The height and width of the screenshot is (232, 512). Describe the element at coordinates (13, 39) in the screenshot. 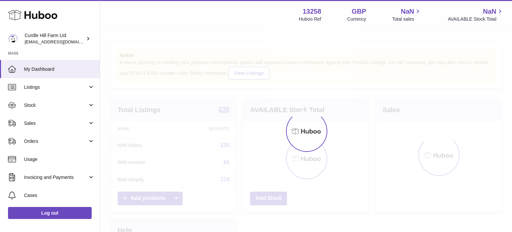

I see `img: internalAdmin-13258@internal.huboo.com` at that location.